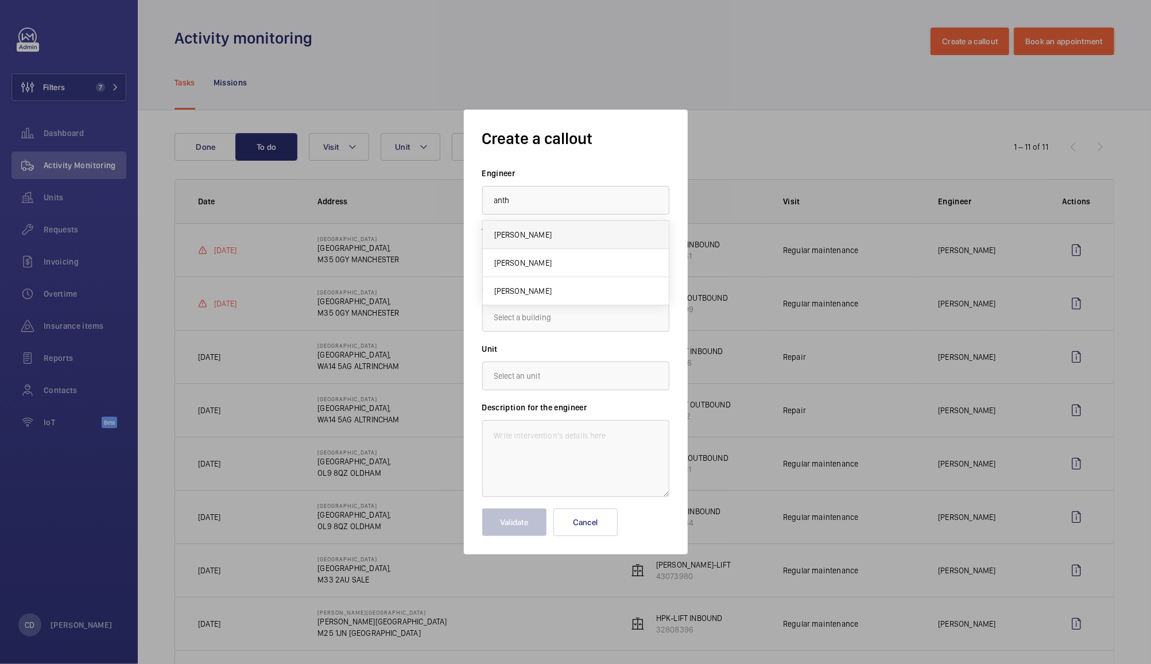  What do you see at coordinates (576, 376) in the screenshot?
I see `input: Select an unit` at bounding box center [576, 376].